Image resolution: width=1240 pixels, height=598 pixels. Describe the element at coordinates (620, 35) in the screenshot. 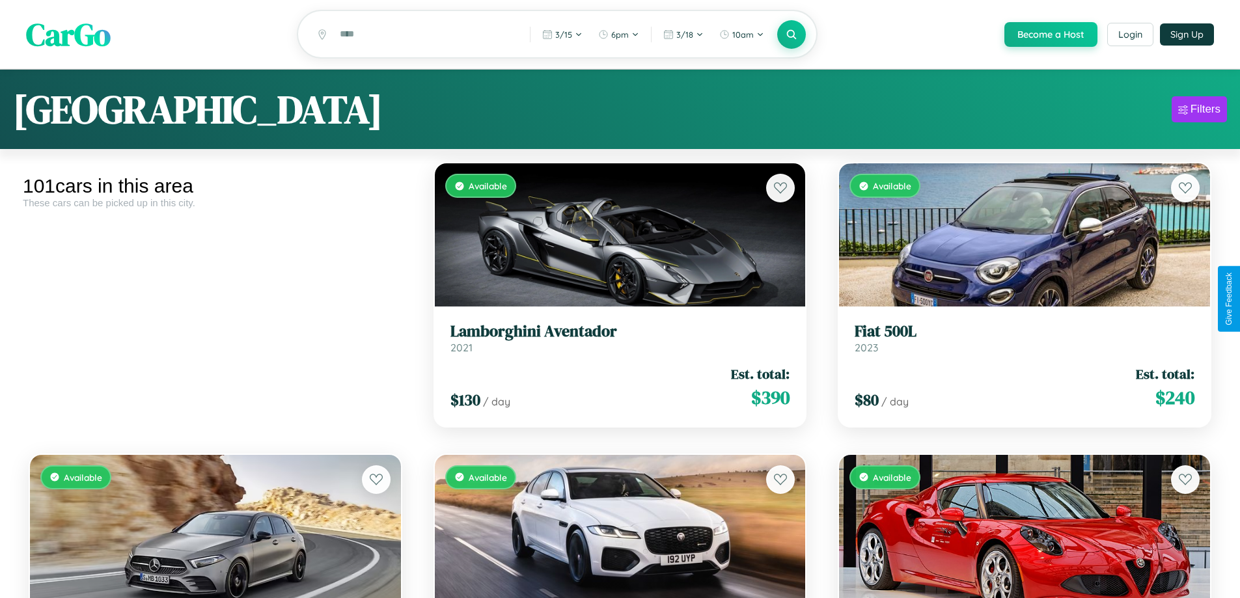

I see `span: 6pm` at that location.